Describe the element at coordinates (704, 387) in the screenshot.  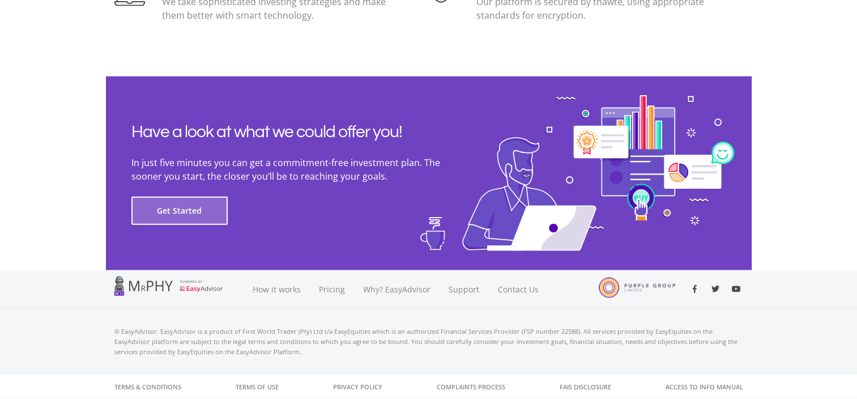
I see `a: Access to Info Manual` at that location.